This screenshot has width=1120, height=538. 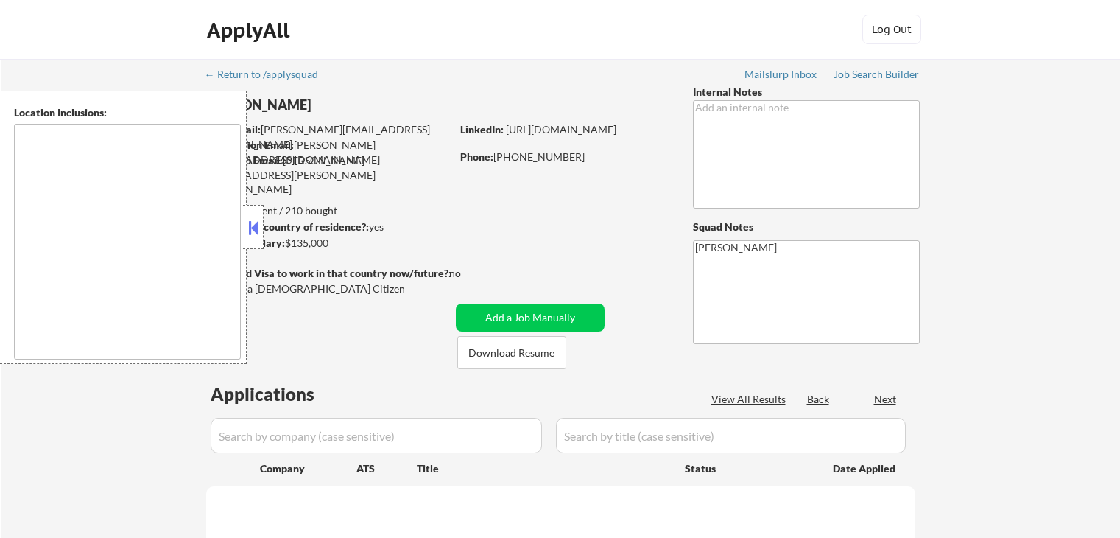 What do you see at coordinates (387, 468) in the screenshot?
I see `div: ATS` at bounding box center [387, 468].